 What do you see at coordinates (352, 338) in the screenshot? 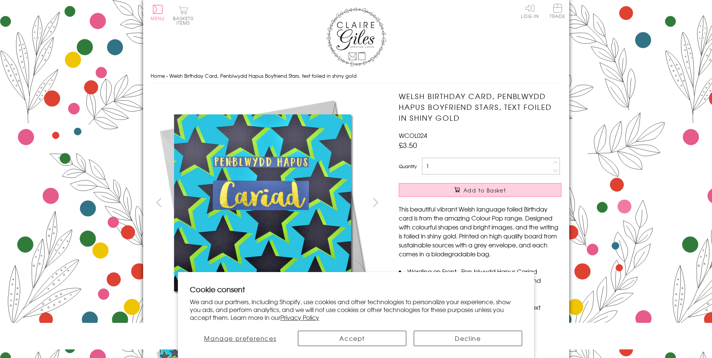
I see `button: Accept` at bounding box center [352, 338].